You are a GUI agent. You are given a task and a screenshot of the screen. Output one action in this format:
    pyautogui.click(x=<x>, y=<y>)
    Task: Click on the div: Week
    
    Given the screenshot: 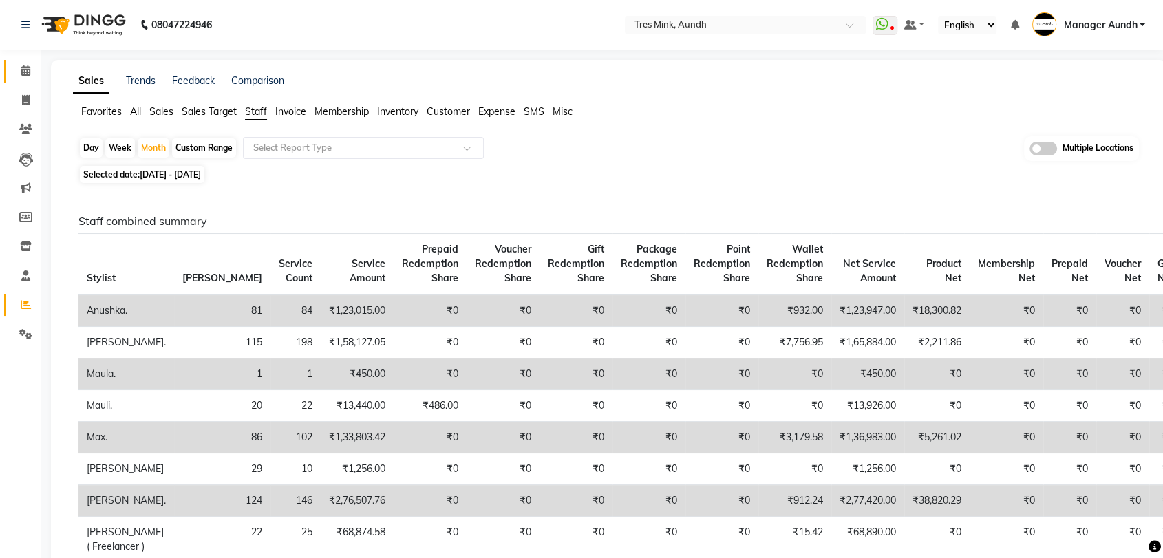 What is the action you would take?
    pyautogui.click(x=120, y=148)
    